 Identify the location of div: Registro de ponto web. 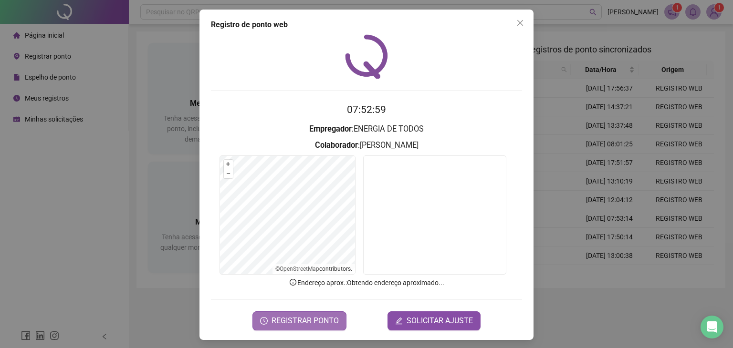
(367, 25).